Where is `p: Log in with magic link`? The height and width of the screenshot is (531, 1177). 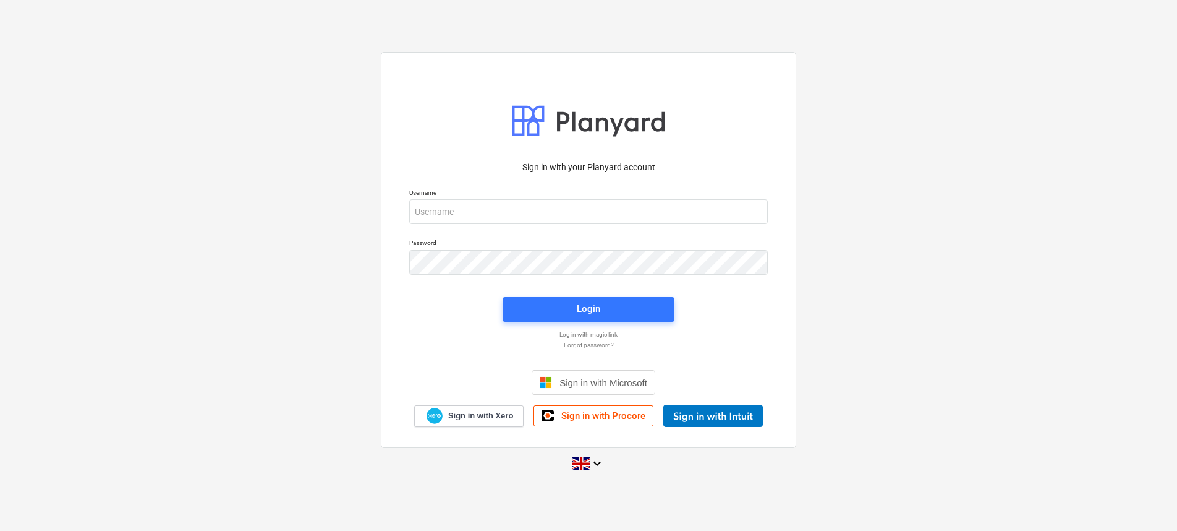
p: Log in with magic link is located at coordinates (589, 334).